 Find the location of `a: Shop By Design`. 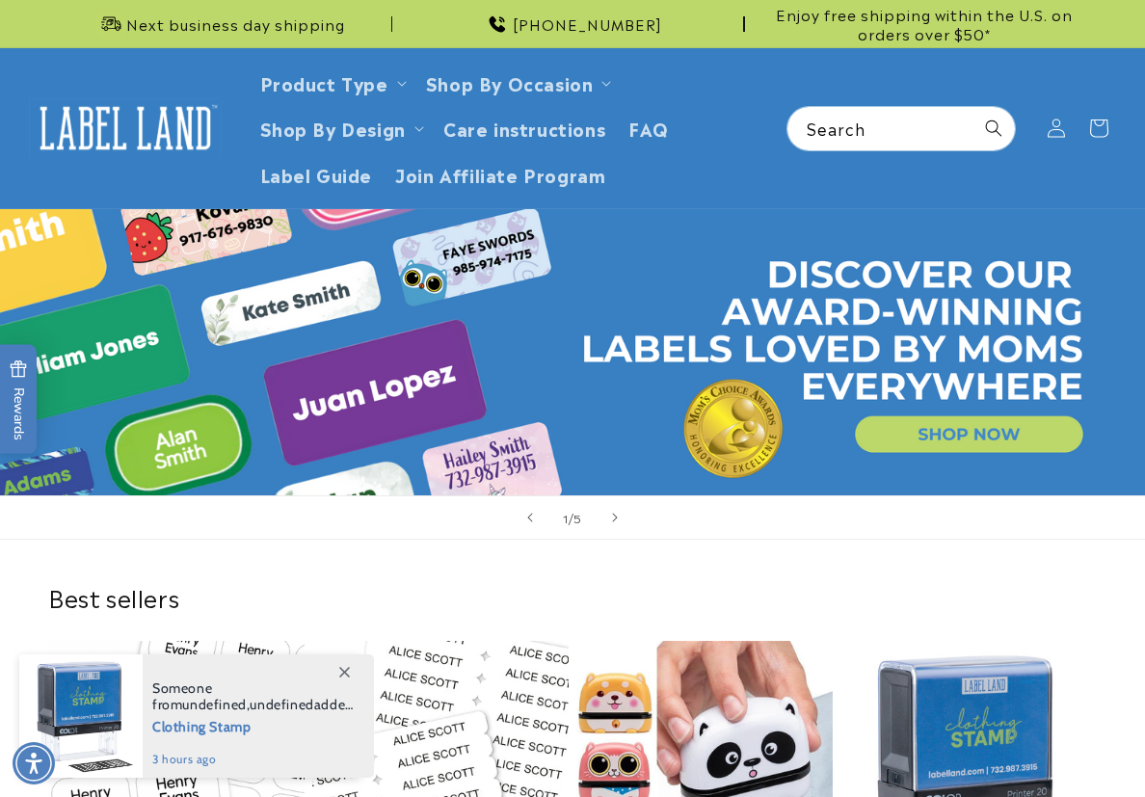

a: Shop By Design is located at coordinates (333, 127).